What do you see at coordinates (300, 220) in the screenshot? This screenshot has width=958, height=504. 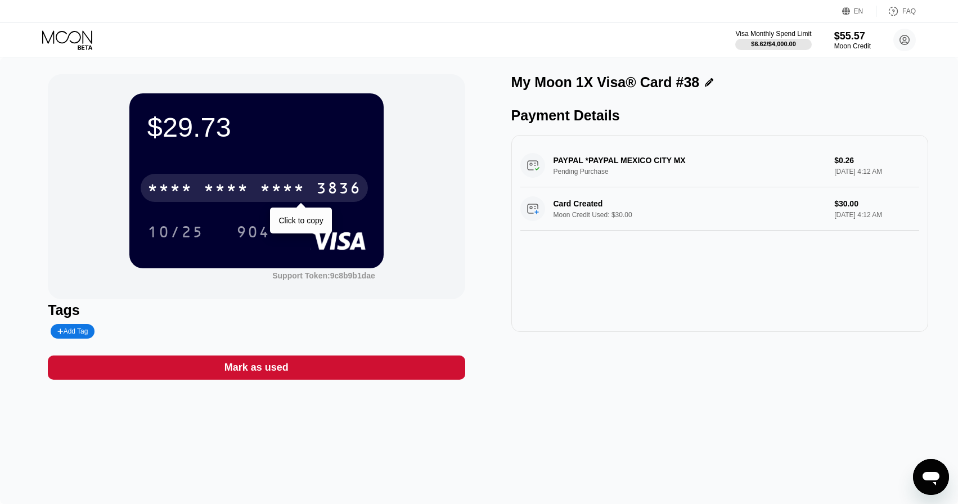 I see `div: Click to copy` at bounding box center [300, 220].